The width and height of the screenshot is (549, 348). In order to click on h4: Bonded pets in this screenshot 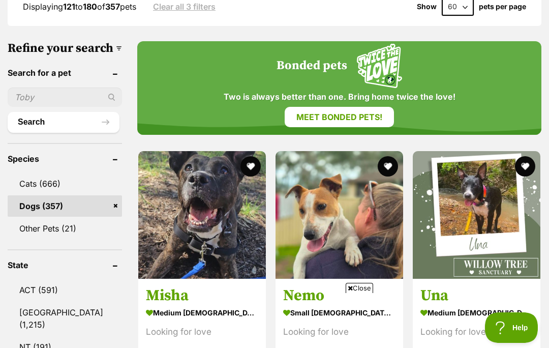, I will do `click(311, 66)`.